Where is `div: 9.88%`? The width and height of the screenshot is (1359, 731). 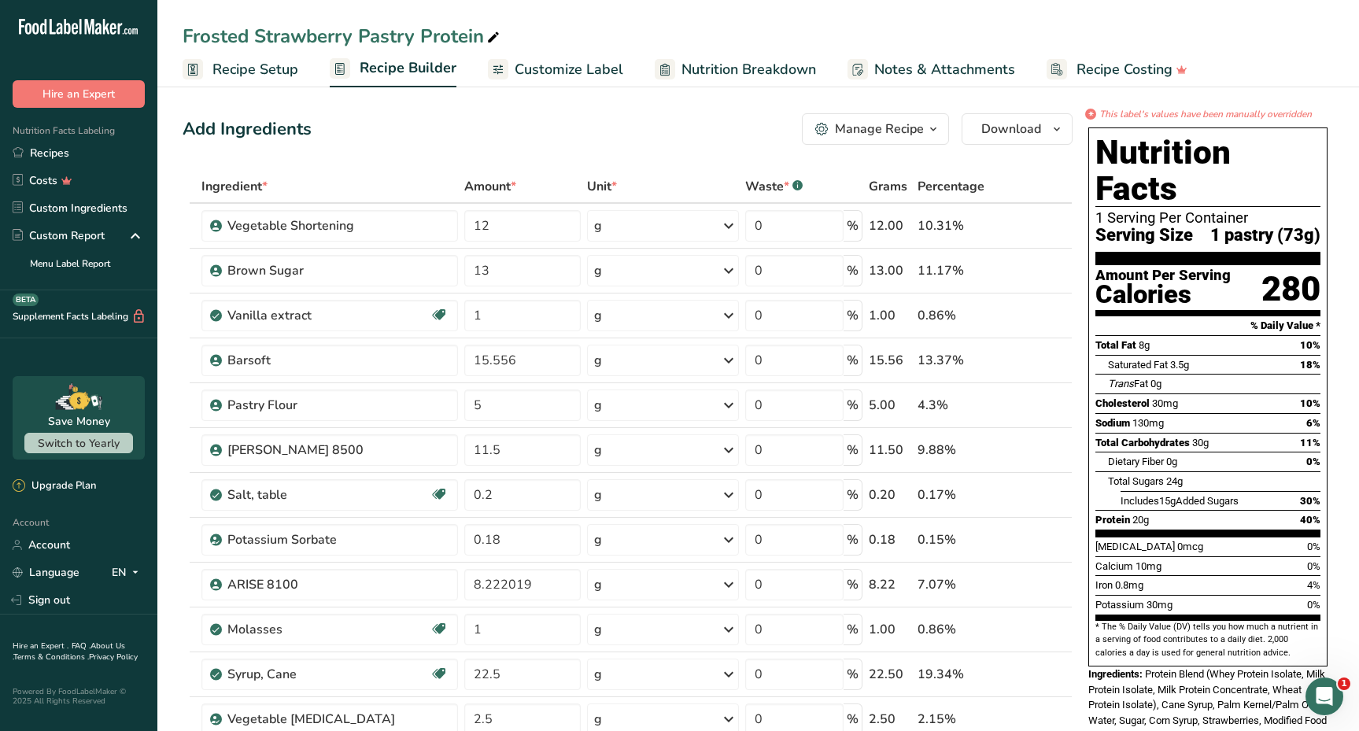 div: 9.88% is located at coordinates (958, 450).